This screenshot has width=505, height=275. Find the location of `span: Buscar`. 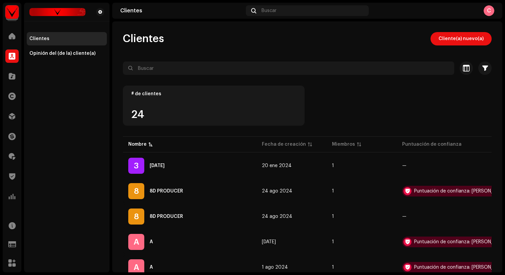

span: Buscar is located at coordinates (269, 11).